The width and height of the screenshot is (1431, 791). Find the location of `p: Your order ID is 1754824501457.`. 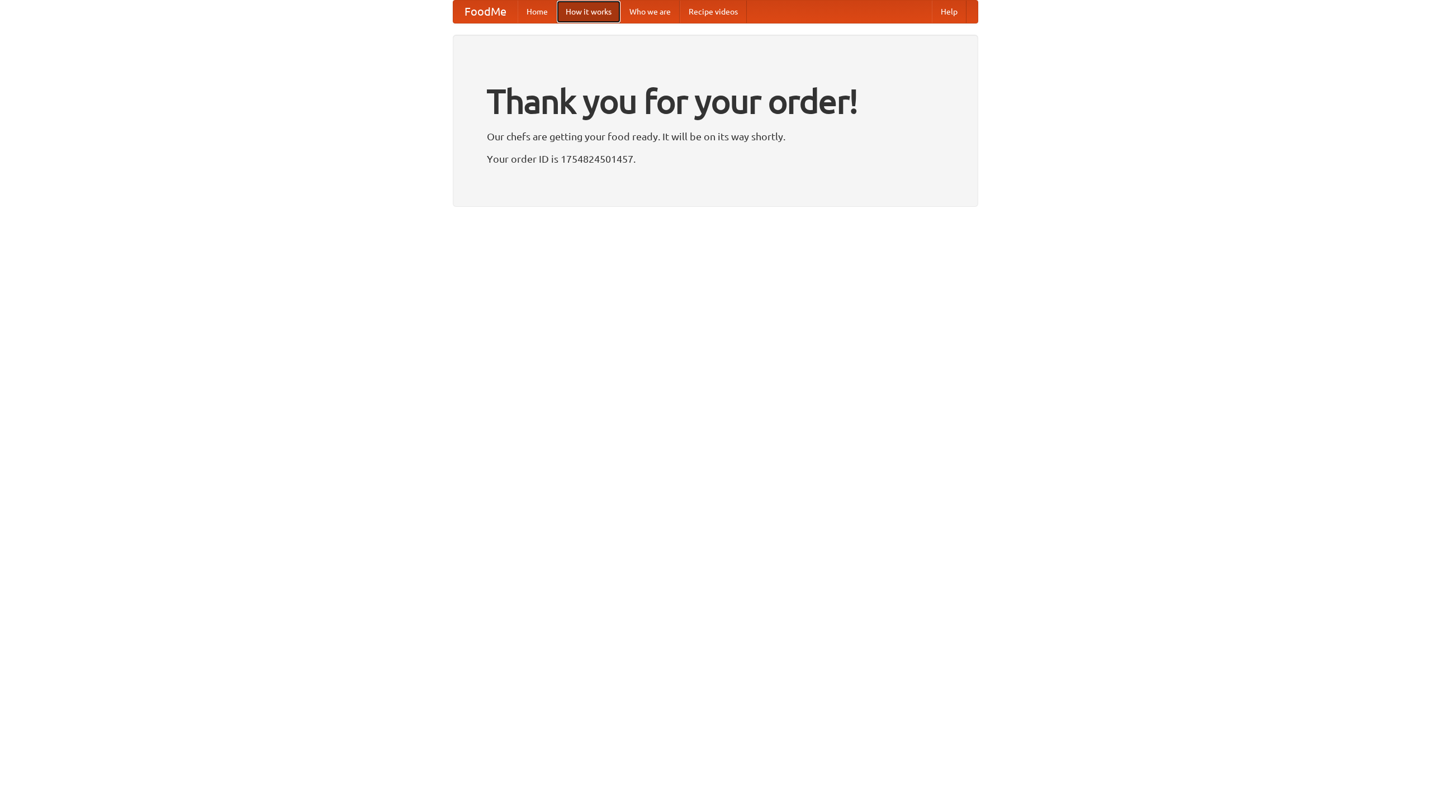

p: Your order ID is 1754824501457. is located at coordinates (716, 159).